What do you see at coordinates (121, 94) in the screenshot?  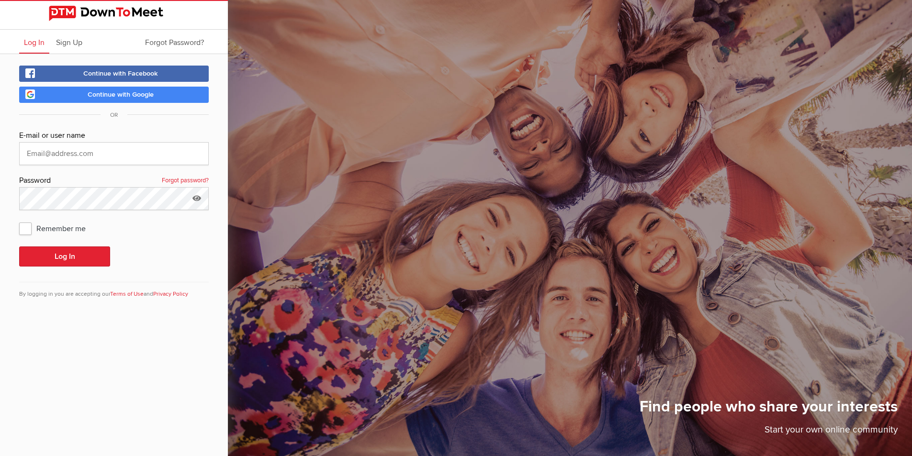 I see `span: Continue with Google` at bounding box center [121, 94].